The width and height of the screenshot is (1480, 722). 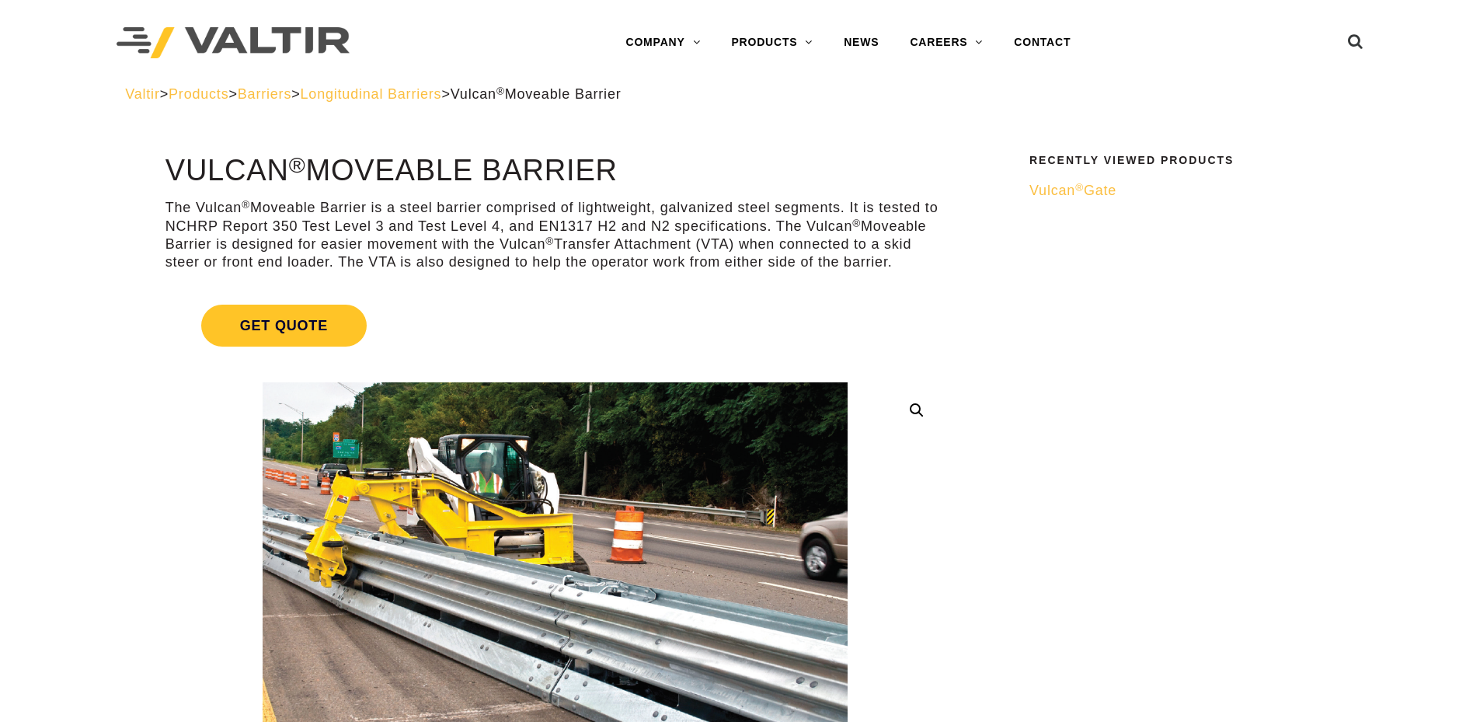 I want to click on img: Valtir, so click(x=233, y=43).